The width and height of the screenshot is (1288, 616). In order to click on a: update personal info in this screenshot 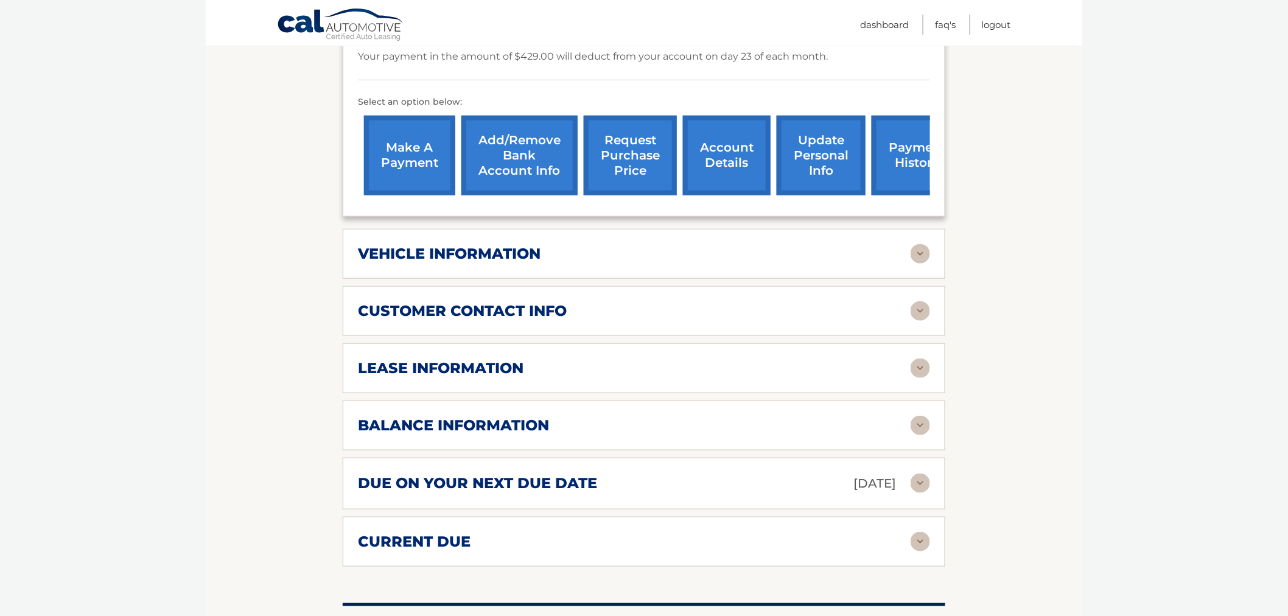, I will do `click(821, 155)`.